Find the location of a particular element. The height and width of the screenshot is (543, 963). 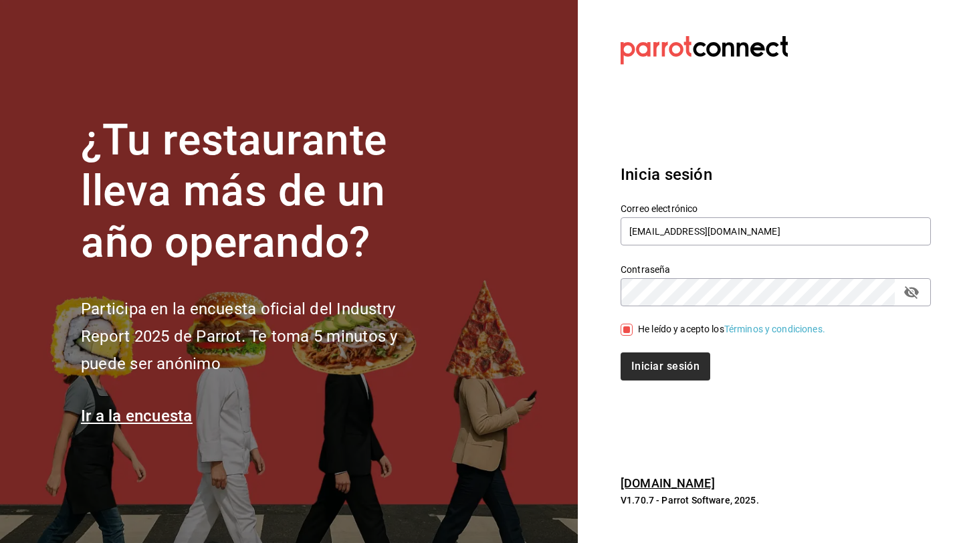

label: Correo electrónico is located at coordinates (776, 208).